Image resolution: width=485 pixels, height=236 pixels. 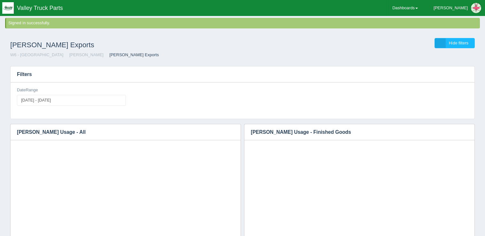 What do you see at coordinates (242, 74) in the screenshot?
I see `h3: Filters` at bounding box center [242, 74].